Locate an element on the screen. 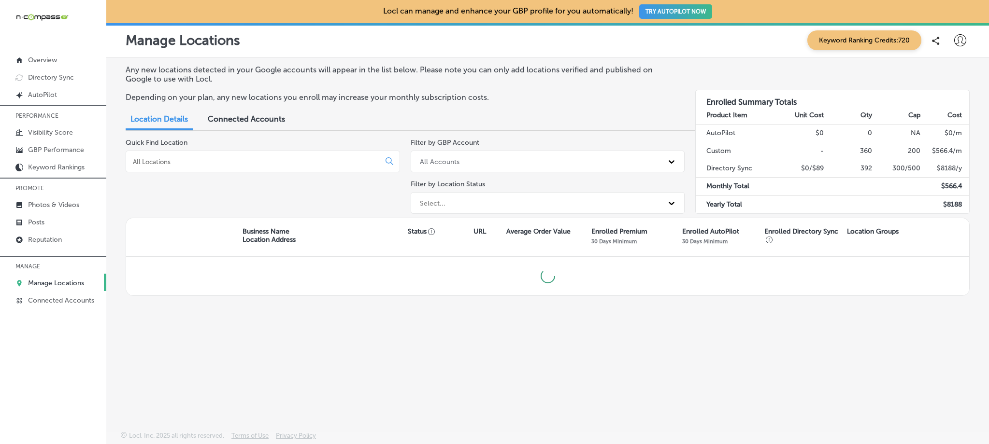 The height and width of the screenshot is (444, 989). p: Enrolled Directory Sync is located at coordinates (803, 236).